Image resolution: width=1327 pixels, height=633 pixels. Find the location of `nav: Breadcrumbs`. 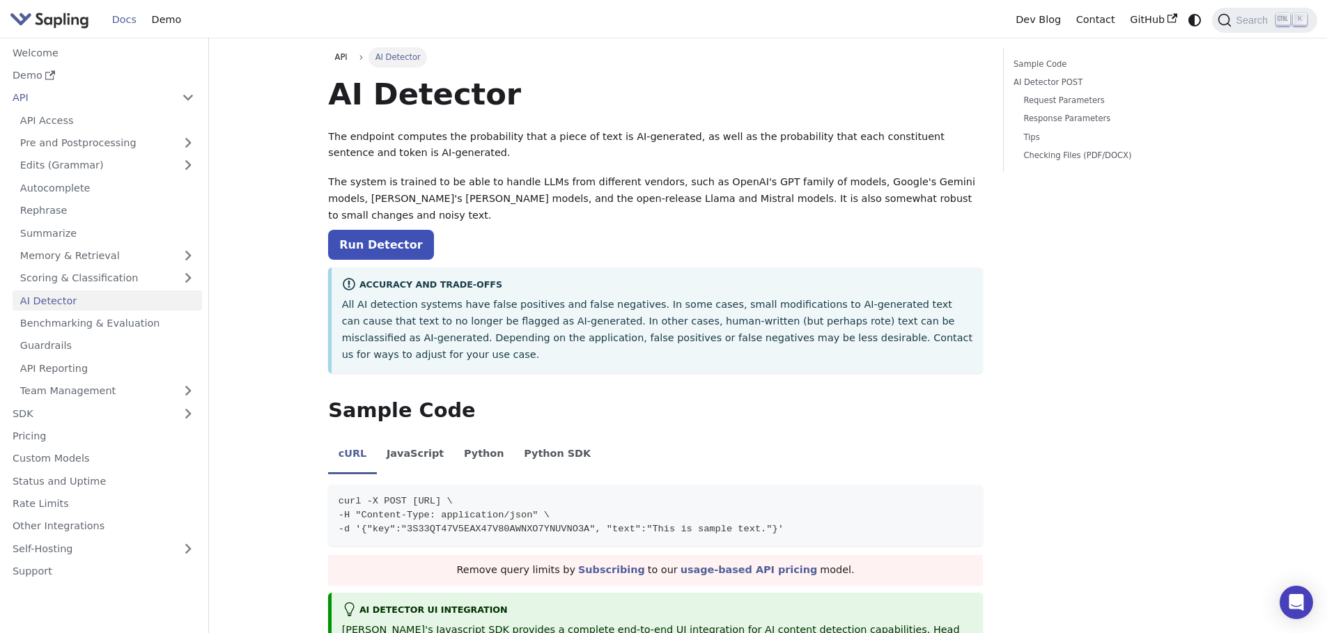

nav: Breadcrumbs is located at coordinates (656, 57).